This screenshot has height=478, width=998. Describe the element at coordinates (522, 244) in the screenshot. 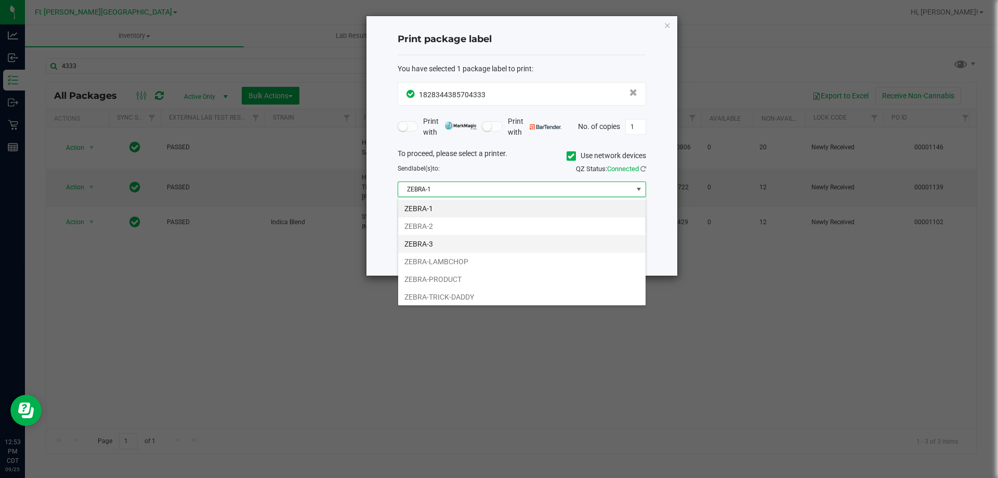

I see `li: ZEBRA-3` at that location.